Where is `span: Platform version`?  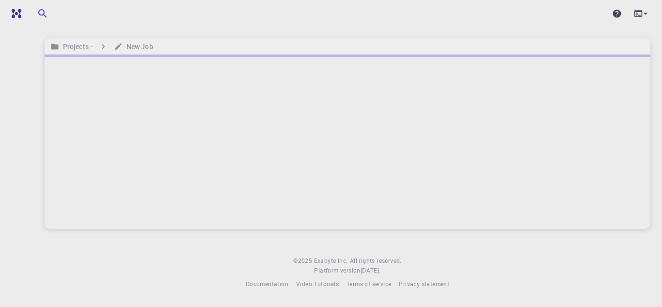
span: Platform version is located at coordinates (337, 271).